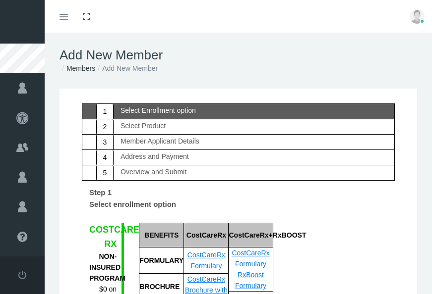  What do you see at coordinates (100, 191) in the screenshot?
I see `label: Step 1` at bounding box center [100, 191].